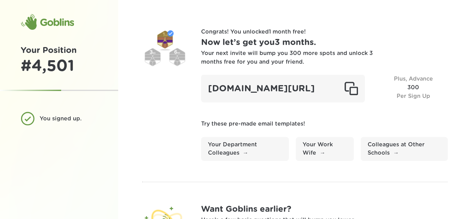  I want to click on div: 300, so click(413, 88).